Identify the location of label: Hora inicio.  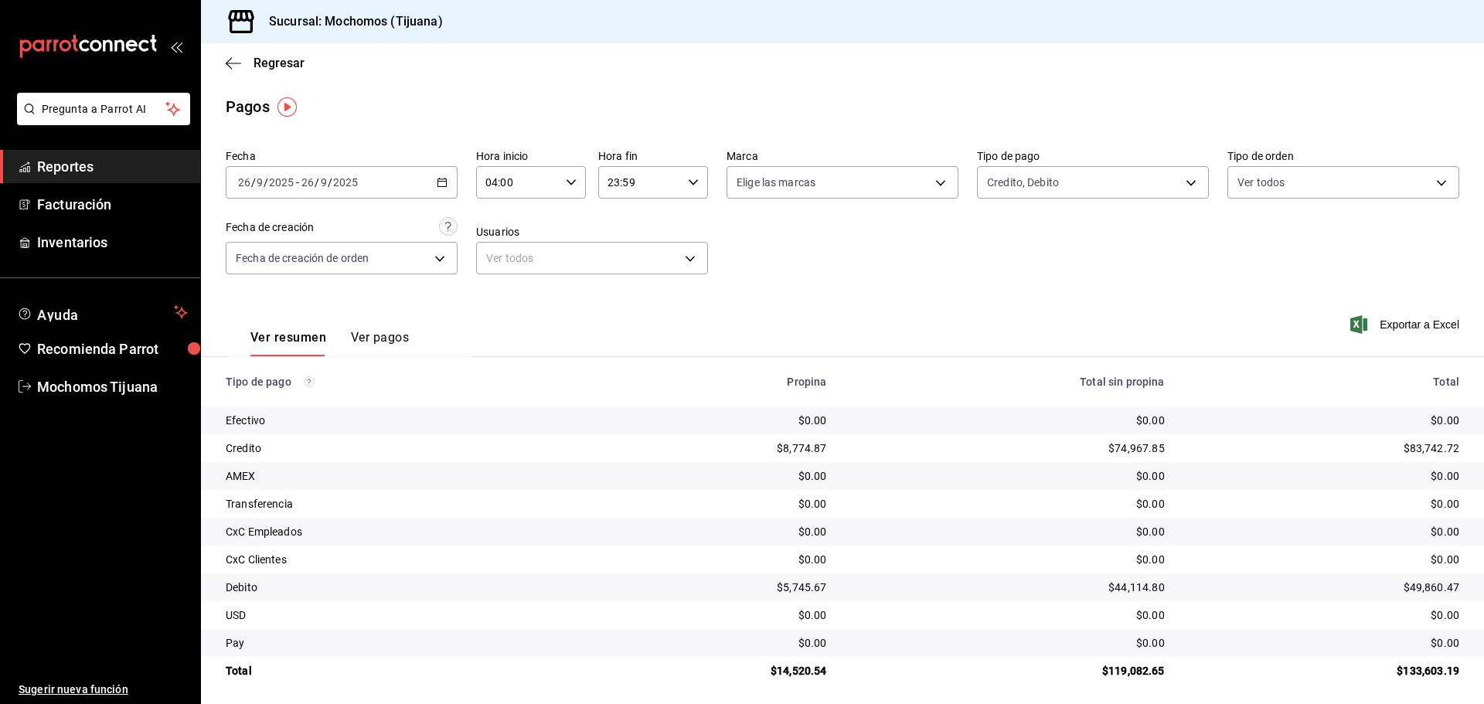
(531, 156).